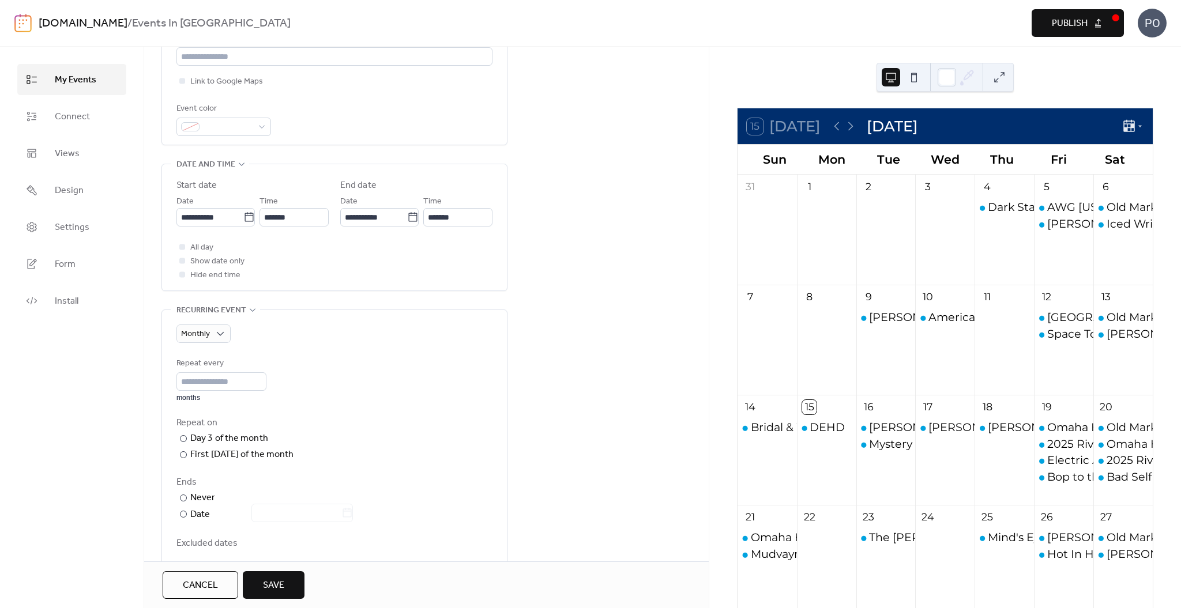  Describe the element at coordinates (809, 187) in the screenshot. I see `div: 1` at that location.